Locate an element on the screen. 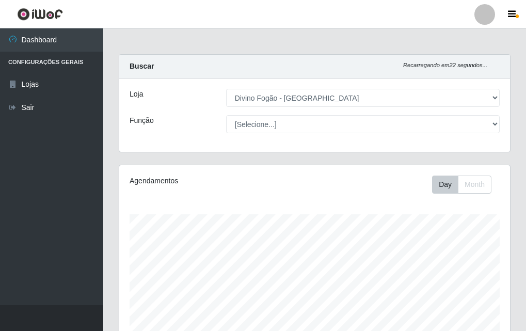 The image size is (526, 331). label: Loja is located at coordinates (136, 94).